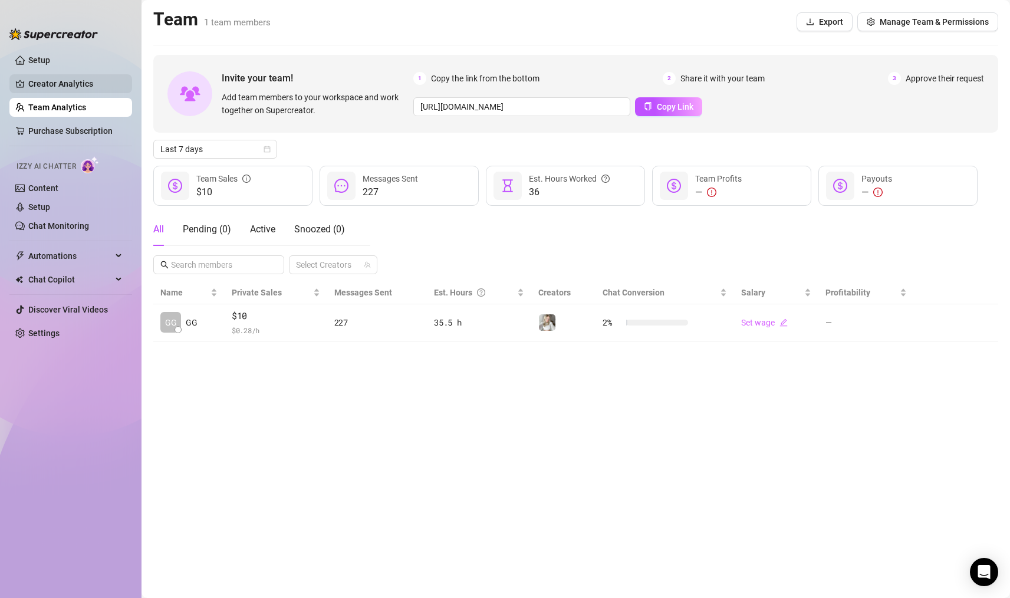  I want to click on span: 3, so click(895, 78).